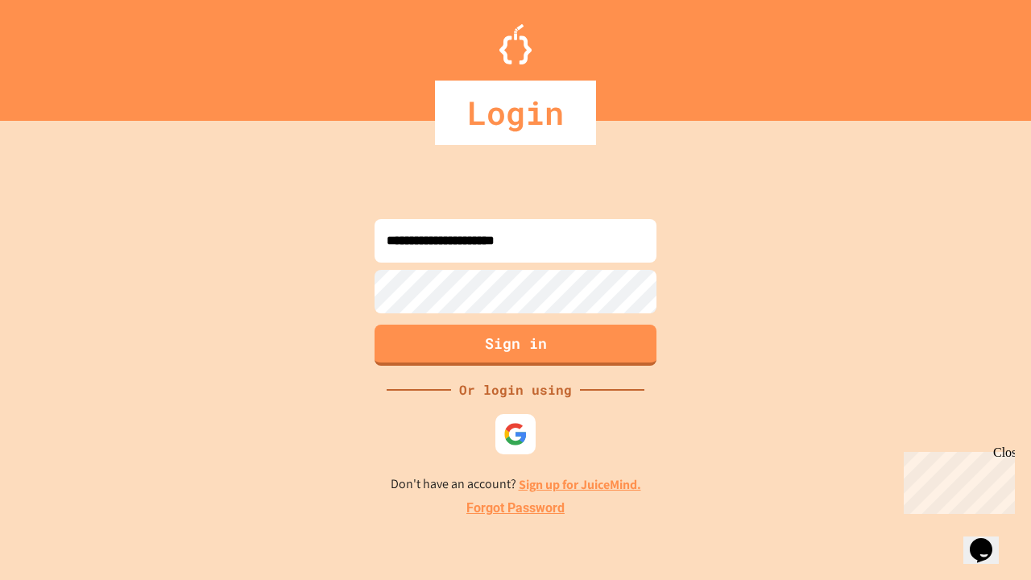 This screenshot has width=1031, height=580. I want to click on div: Login, so click(516, 113).